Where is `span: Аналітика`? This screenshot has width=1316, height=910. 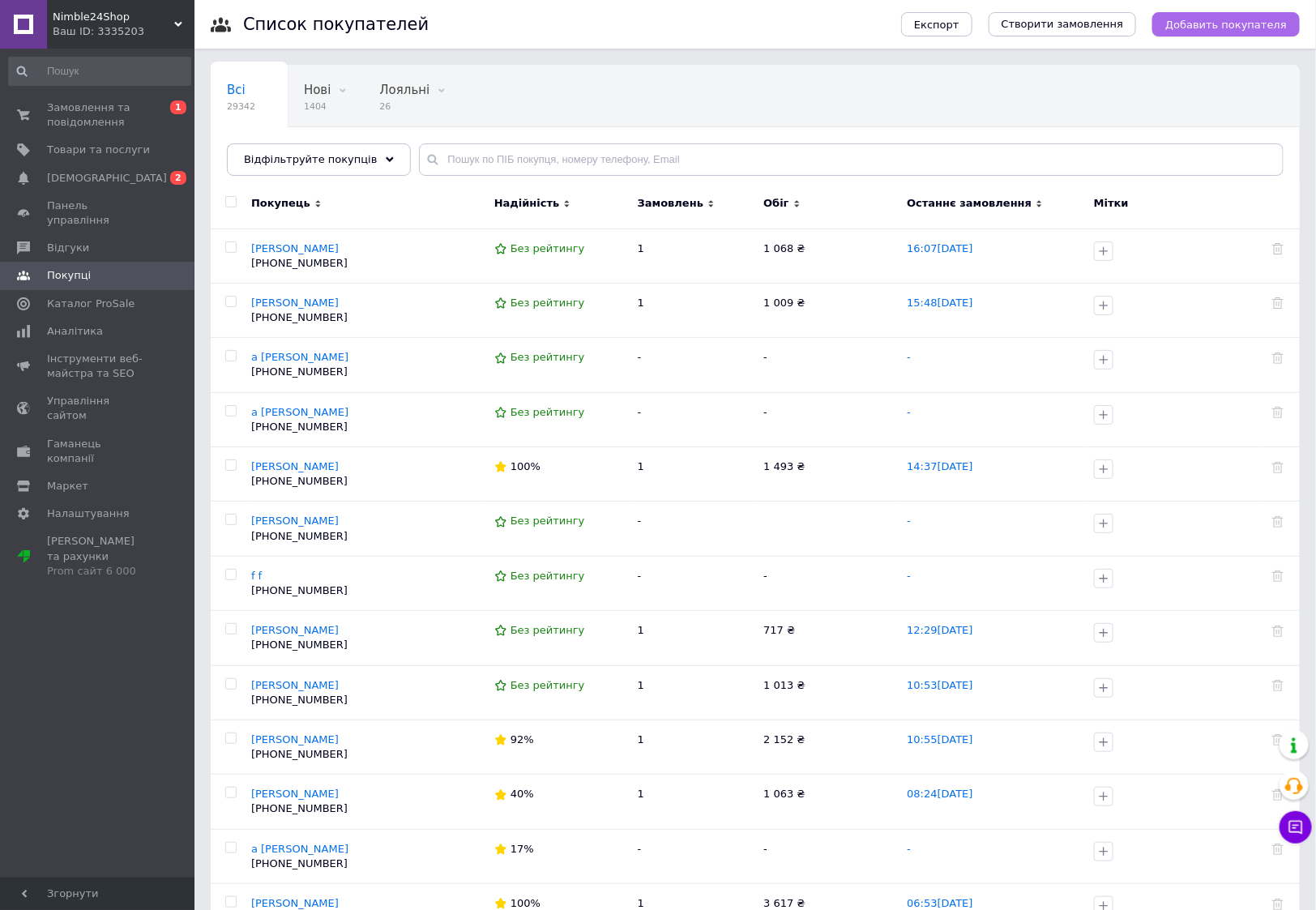 span: Аналітика is located at coordinates (74, 331).